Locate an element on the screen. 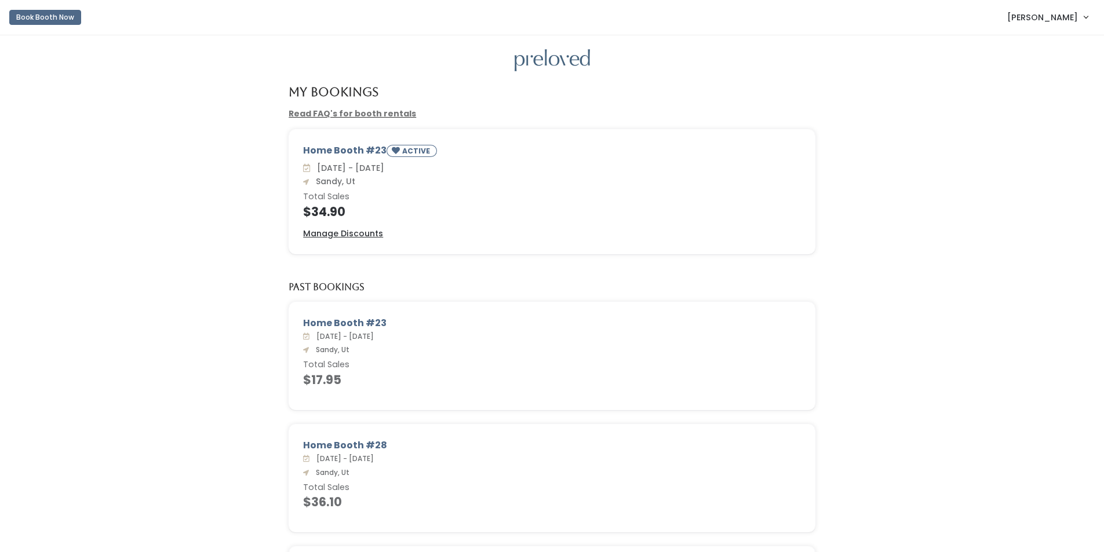 This screenshot has height=552, width=1104. div: Home Booth #28 is located at coordinates (552, 446).